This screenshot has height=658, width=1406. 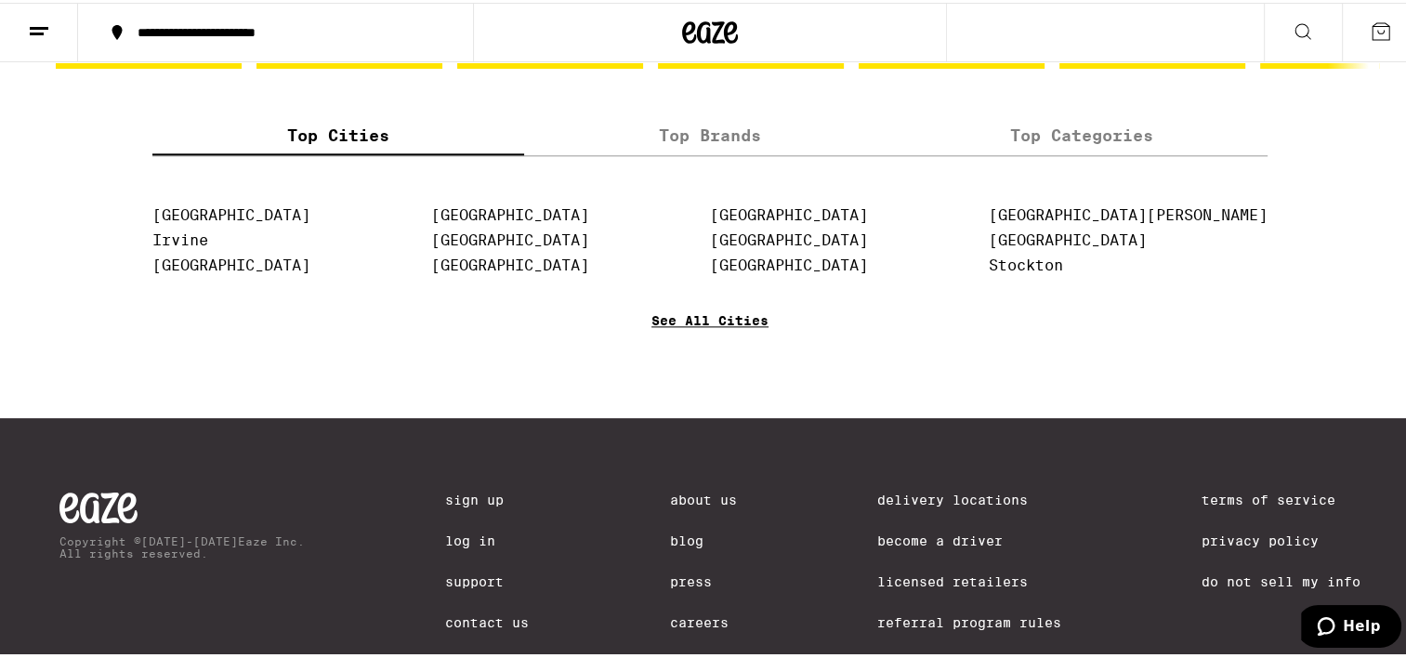 What do you see at coordinates (487, 579) in the screenshot?
I see `a: Support` at bounding box center [487, 579].